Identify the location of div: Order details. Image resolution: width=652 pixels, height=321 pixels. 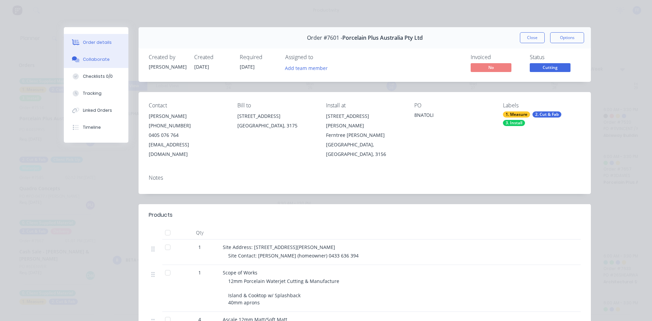
(97, 42).